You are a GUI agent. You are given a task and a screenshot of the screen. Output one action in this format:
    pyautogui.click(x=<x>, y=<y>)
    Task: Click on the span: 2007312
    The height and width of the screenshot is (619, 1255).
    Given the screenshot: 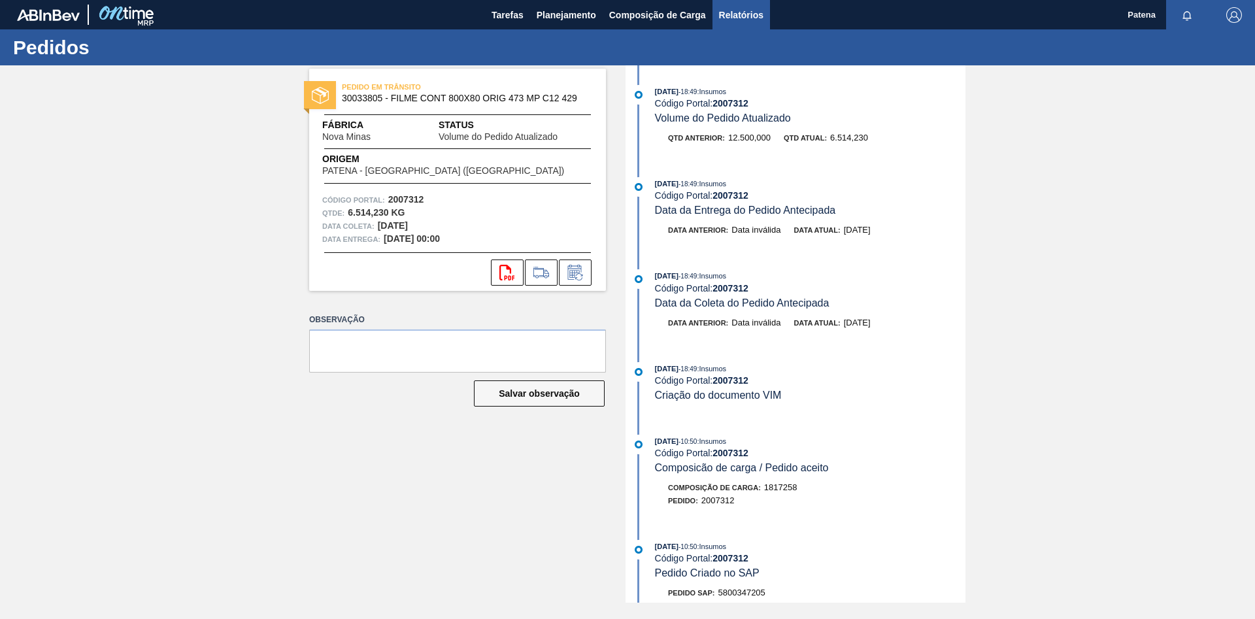 What is the action you would take?
    pyautogui.click(x=718, y=500)
    